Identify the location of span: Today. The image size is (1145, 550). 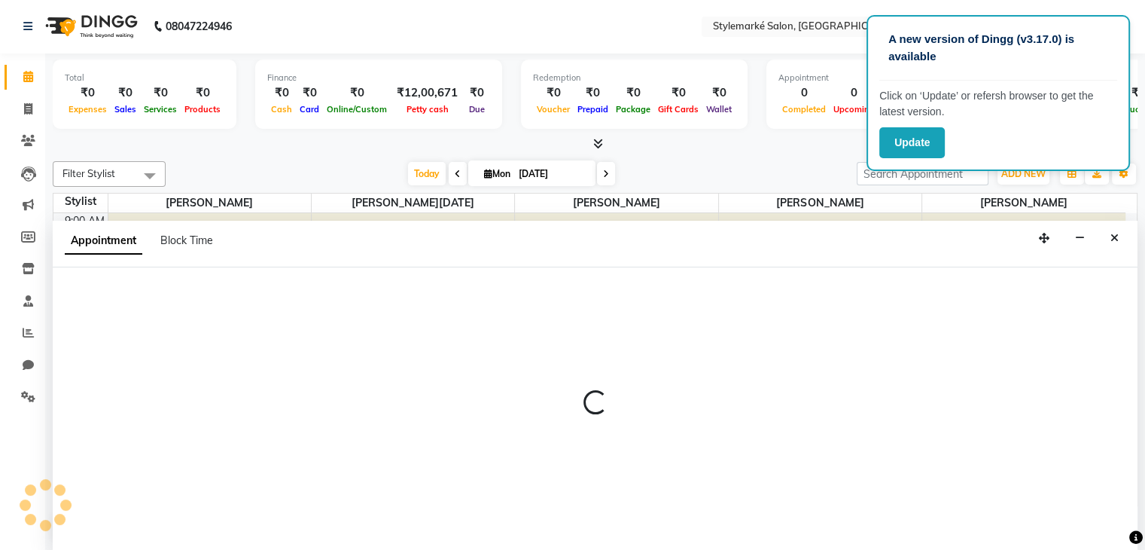
(427, 173).